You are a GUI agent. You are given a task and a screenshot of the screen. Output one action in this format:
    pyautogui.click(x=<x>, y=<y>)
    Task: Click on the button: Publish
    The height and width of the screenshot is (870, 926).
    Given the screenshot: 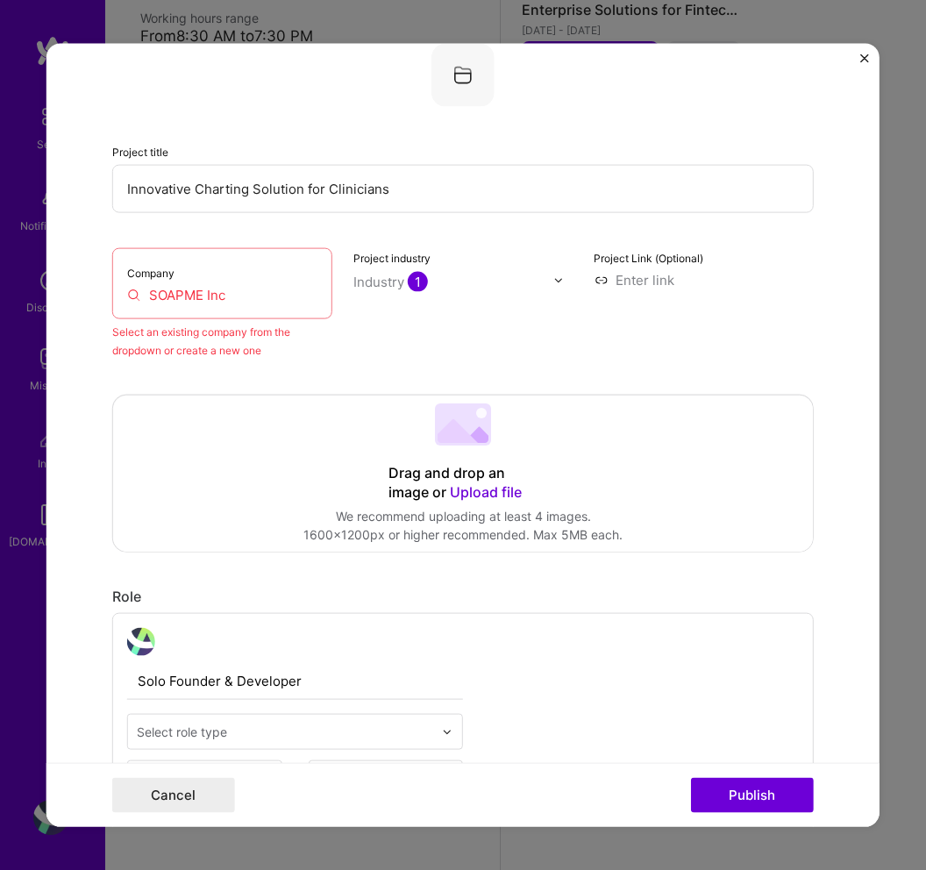 What is the action you would take?
    pyautogui.click(x=753, y=795)
    